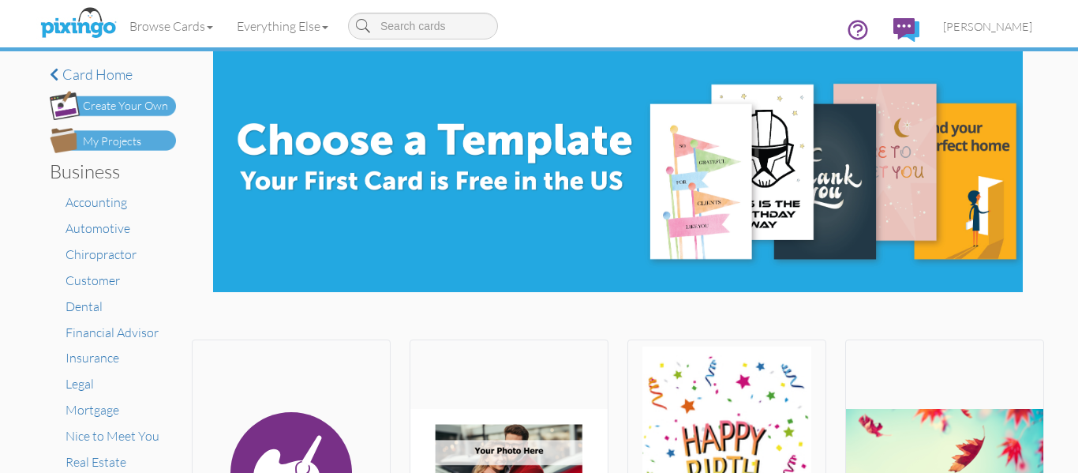 Image resolution: width=1078 pixels, height=473 pixels. Describe the element at coordinates (906, 30) in the screenshot. I see `img: comments.svg` at that location.